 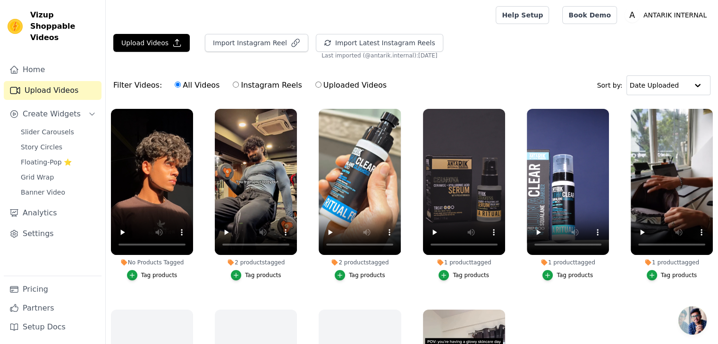 What do you see at coordinates (675, 15) in the screenshot?
I see `p: ANTARIK INTERNAL` at bounding box center [675, 15].